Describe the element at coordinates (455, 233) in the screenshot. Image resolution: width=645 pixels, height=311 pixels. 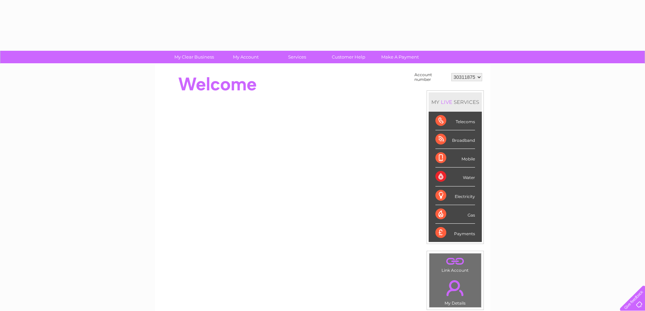
I see `div: Payments` at that location.